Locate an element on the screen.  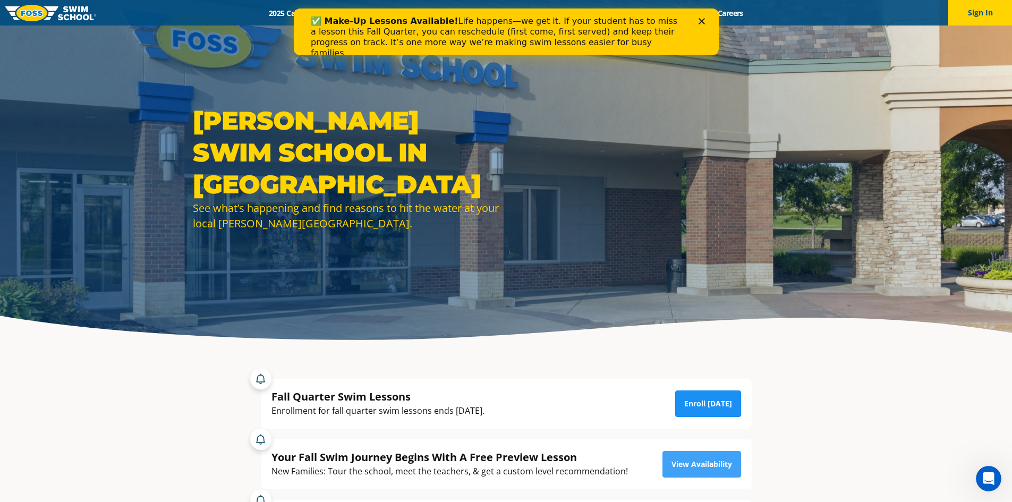
div: New Families: Tour the school, meet the teachers, & get a custom level recommendation! is located at coordinates (450, 471).